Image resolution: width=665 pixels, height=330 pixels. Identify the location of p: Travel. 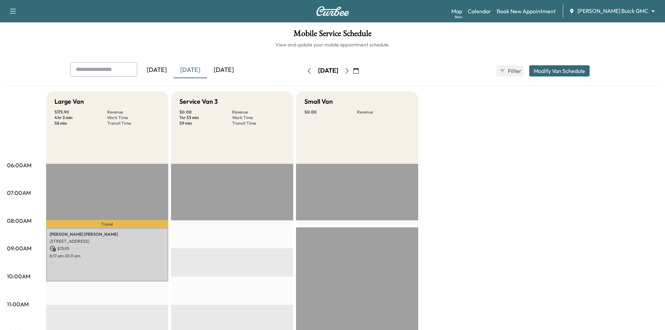
(107, 224).